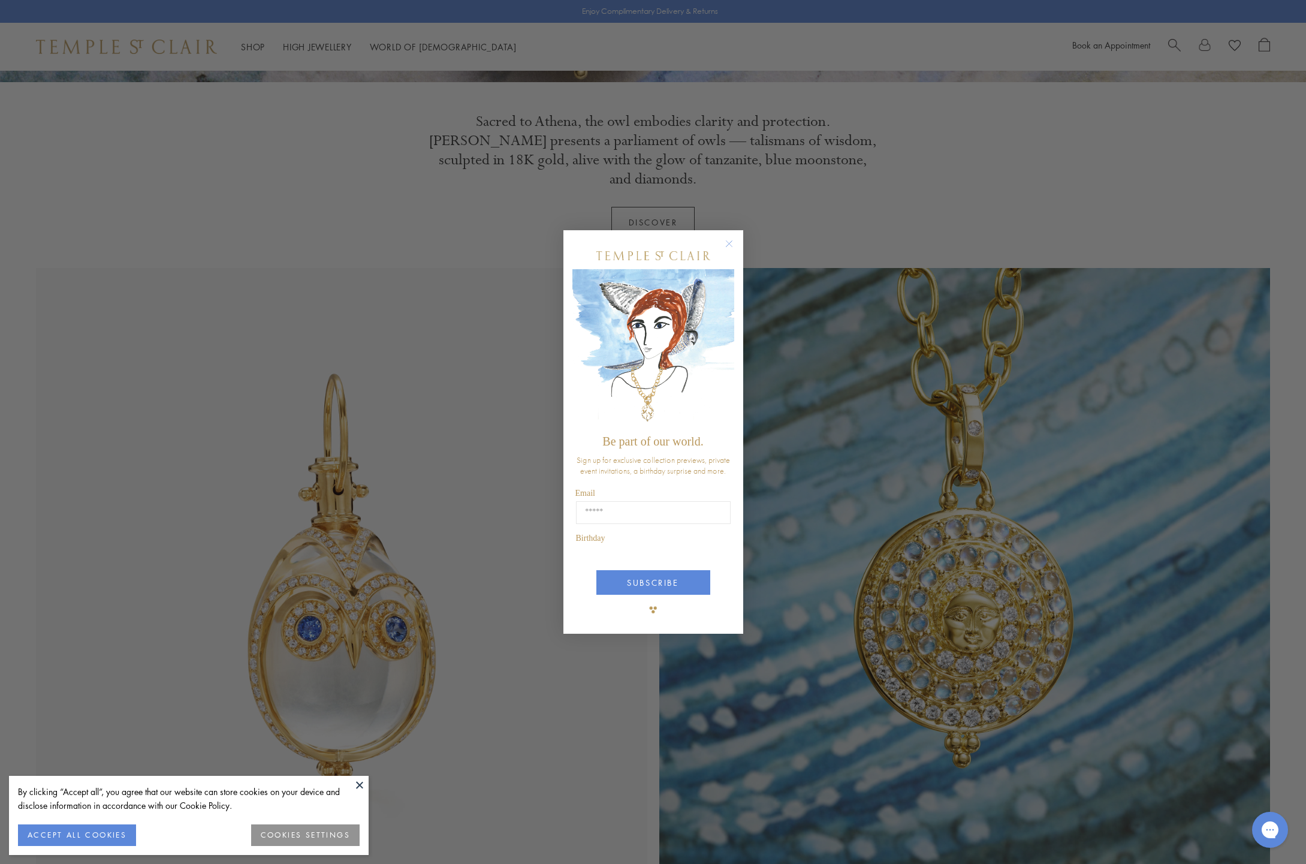  Describe the element at coordinates (24, 22) in the screenshot. I see `button: Gorgias live chat` at that location.